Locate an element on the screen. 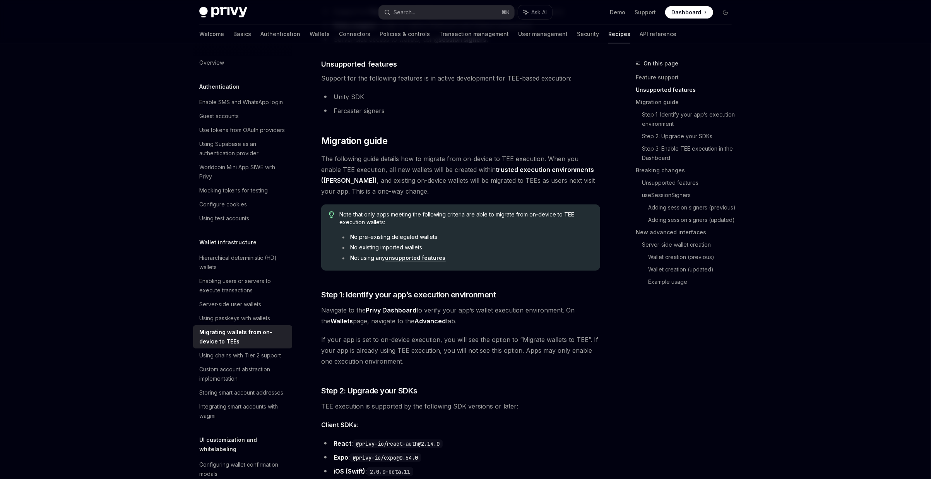 The image size is (931, 479). li: Farcaster signers is located at coordinates (461, 111).